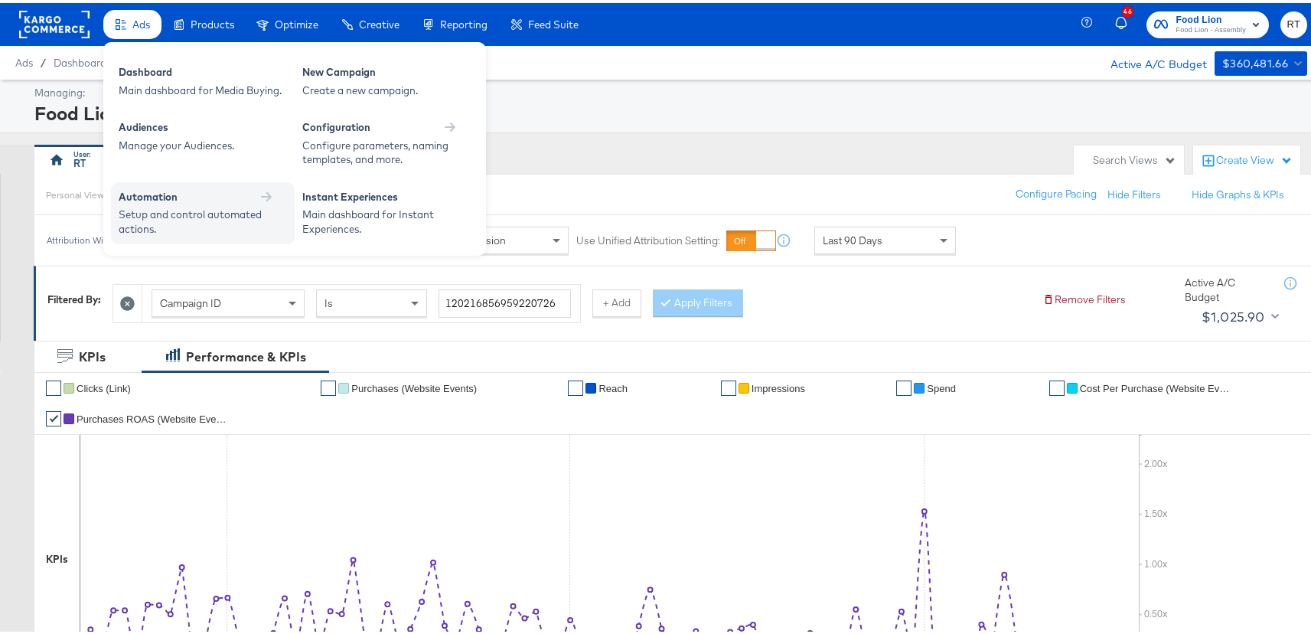 The width and height of the screenshot is (1311, 634). I want to click on div: Performance & KPIs, so click(246, 353).